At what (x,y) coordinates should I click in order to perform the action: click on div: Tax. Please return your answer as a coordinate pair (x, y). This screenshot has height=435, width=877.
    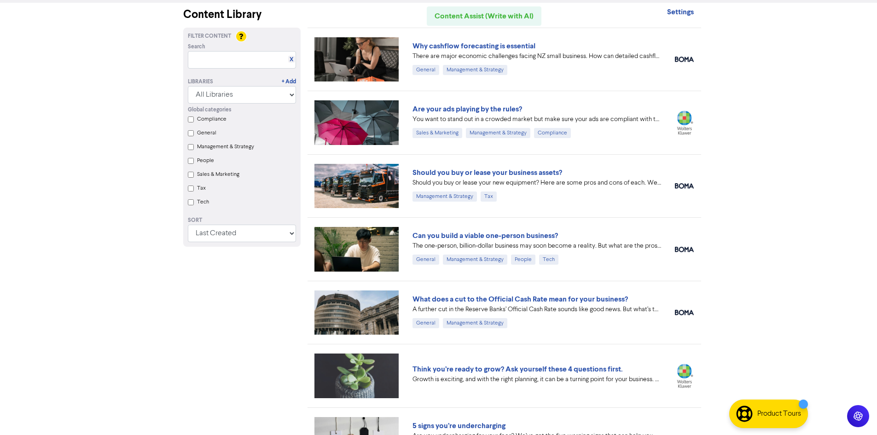
    Looking at the image, I should click on (489, 197).